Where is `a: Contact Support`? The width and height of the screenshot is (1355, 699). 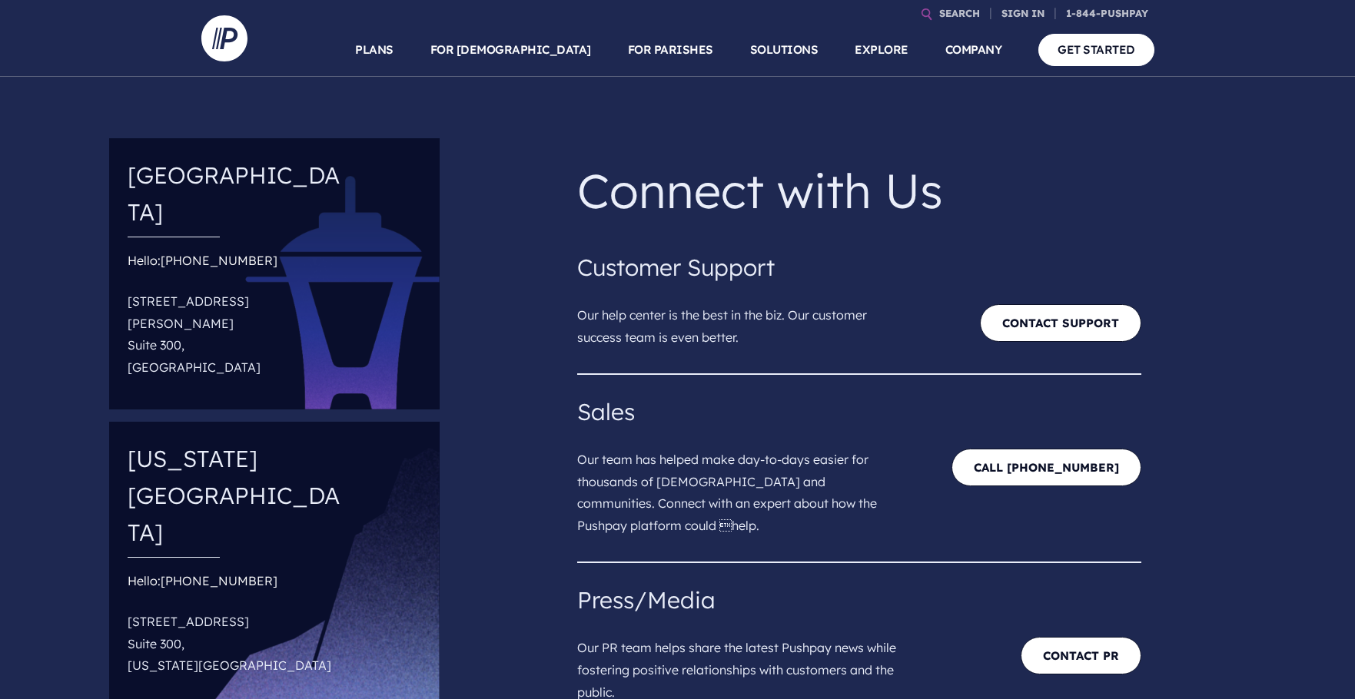
a: Contact Support is located at coordinates (1061, 323).